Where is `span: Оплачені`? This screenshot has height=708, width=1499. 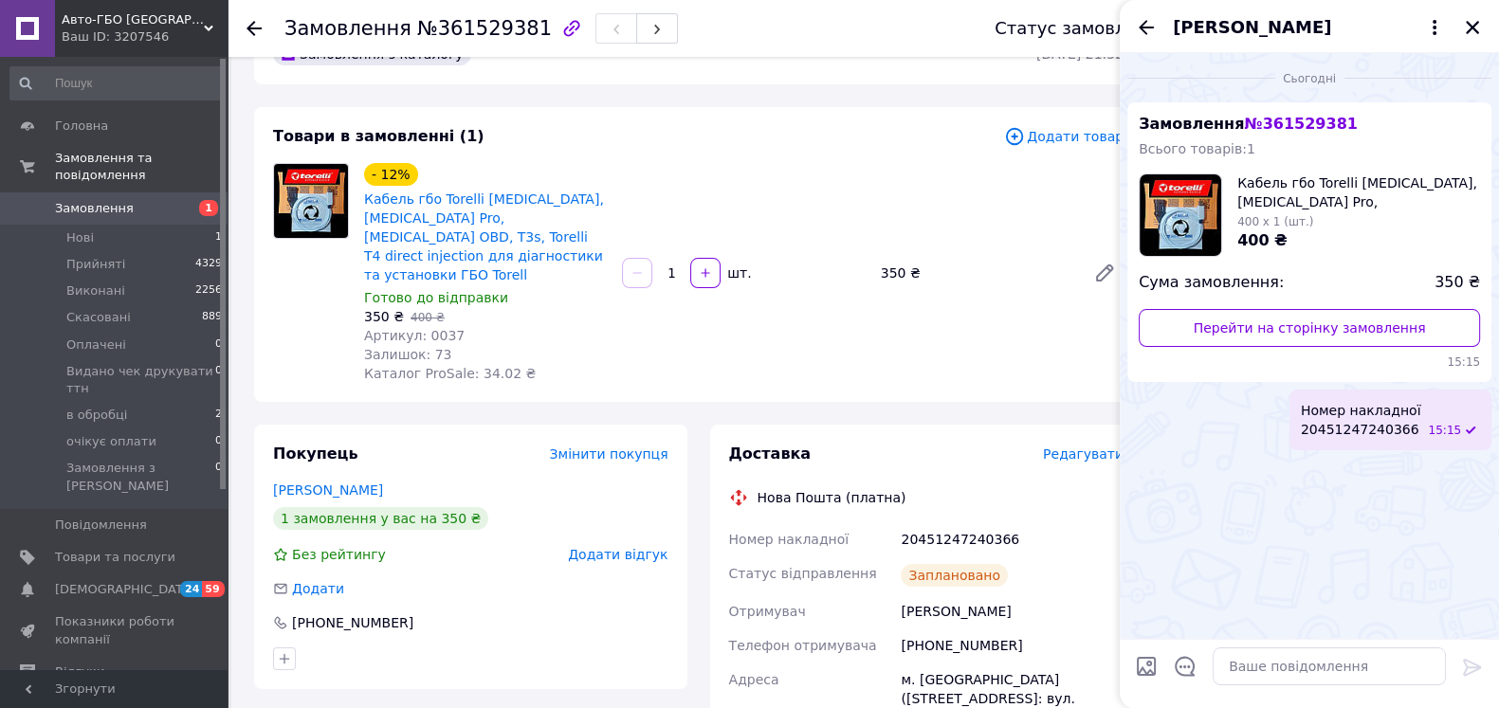
span: Оплачені is located at coordinates (96, 345).